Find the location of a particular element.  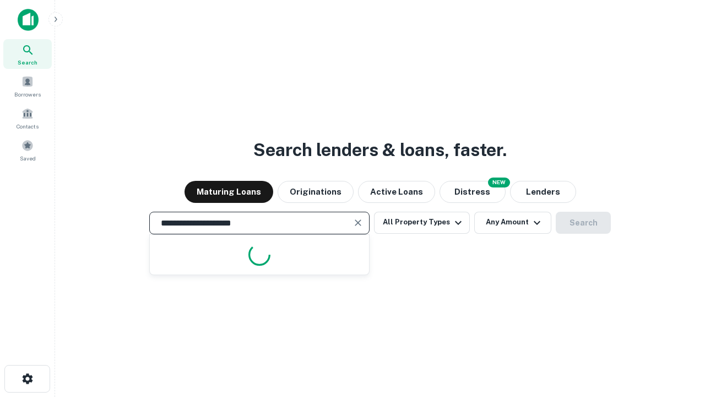

h3: Search lenders & loans, faster. is located at coordinates (380, 150).